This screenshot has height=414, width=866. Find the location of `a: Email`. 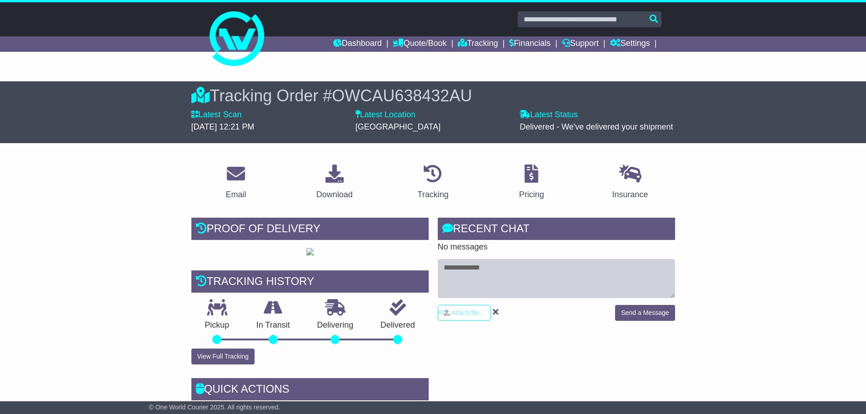

a: Email is located at coordinates (236, 183).